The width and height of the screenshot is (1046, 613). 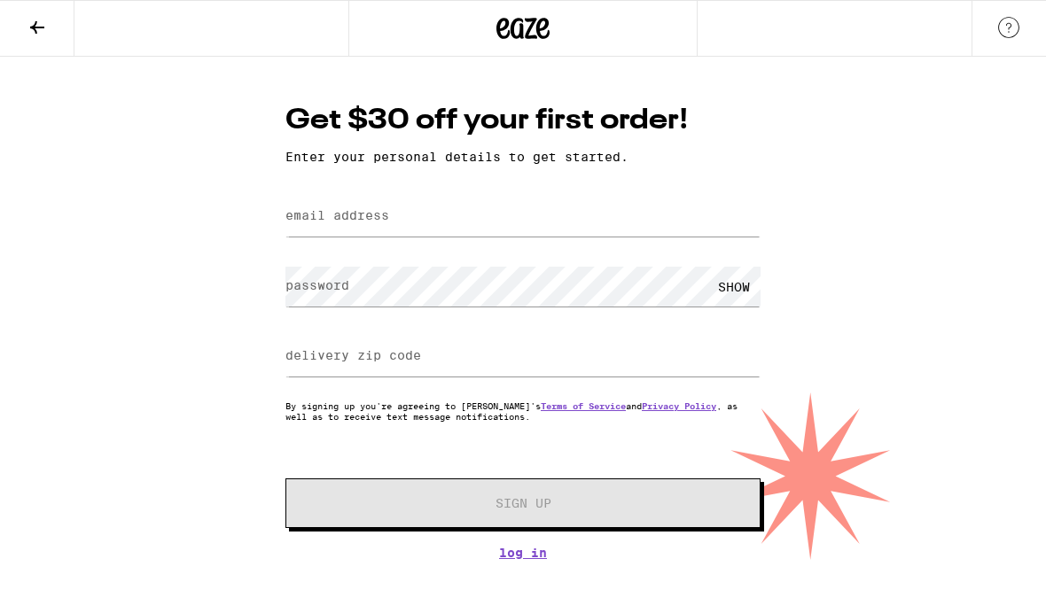 What do you see at coordinates (317, 285) in the screenshot?
I see `label: password` at bounding box center [317, 285].